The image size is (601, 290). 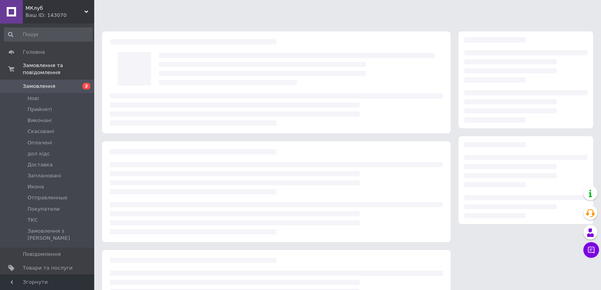 What do you see at coordinates (33, 220) in the screenshot?
I see `span: ТКС` at bounding box center [33, 220].